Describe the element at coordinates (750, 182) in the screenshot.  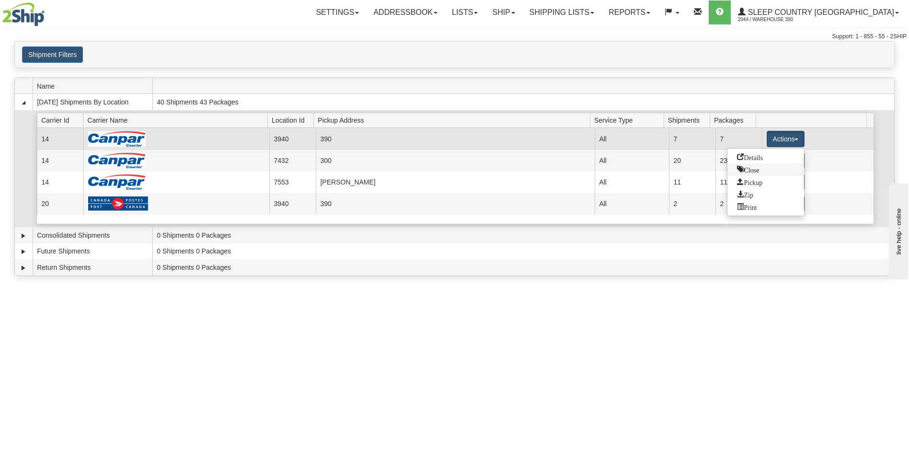
I see `span: Pickup` at that location.